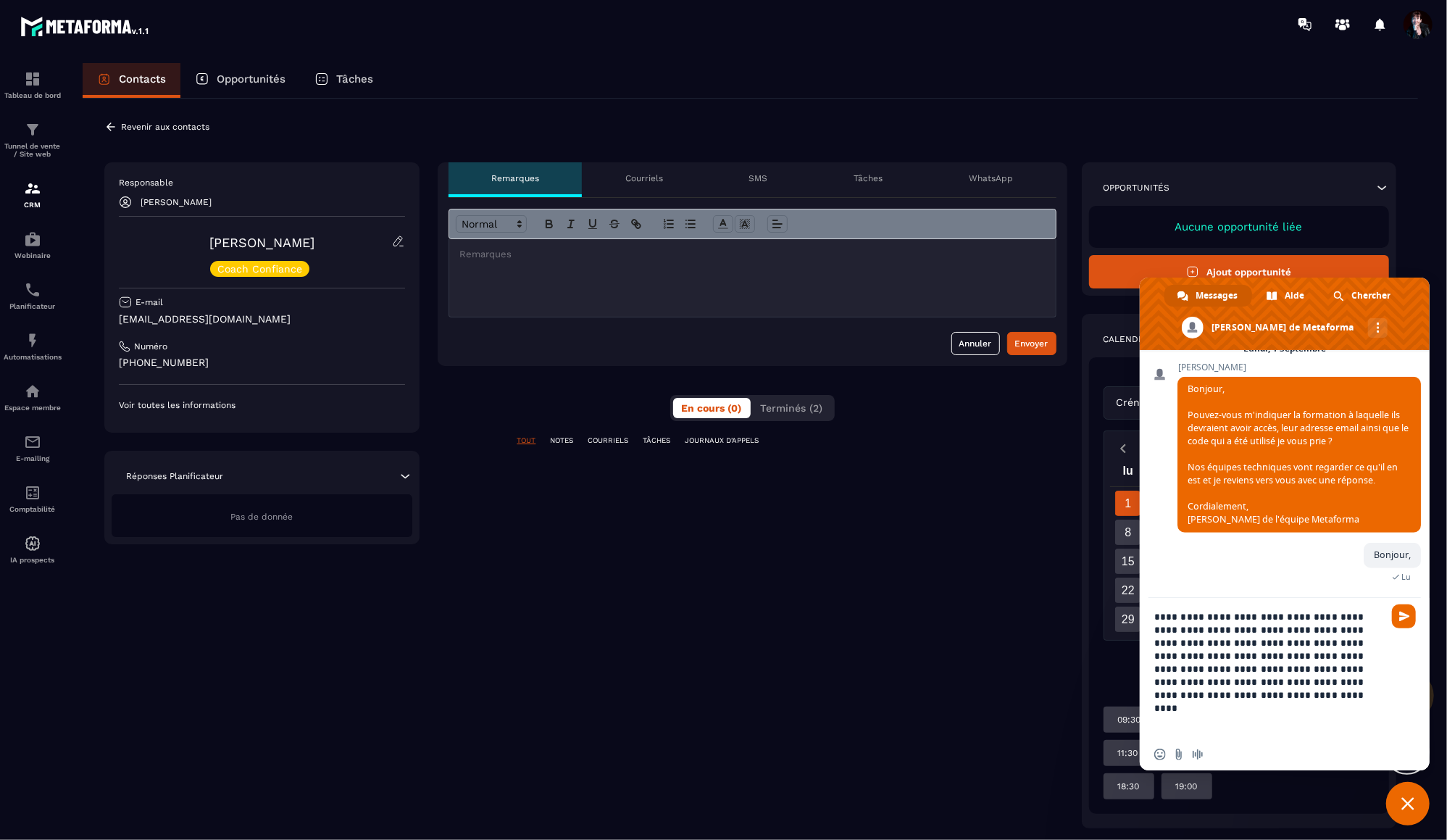 The width and height of the screenshot is (1447, 840). What do you see at coordinates (1298, 454) in the screenshot?
I see `span: Bonjour, Pouvez-vous m'indiquer la formation à laquelle ils devraient avoir accès, leur adresse e...` at bounding box center [1298, 454].